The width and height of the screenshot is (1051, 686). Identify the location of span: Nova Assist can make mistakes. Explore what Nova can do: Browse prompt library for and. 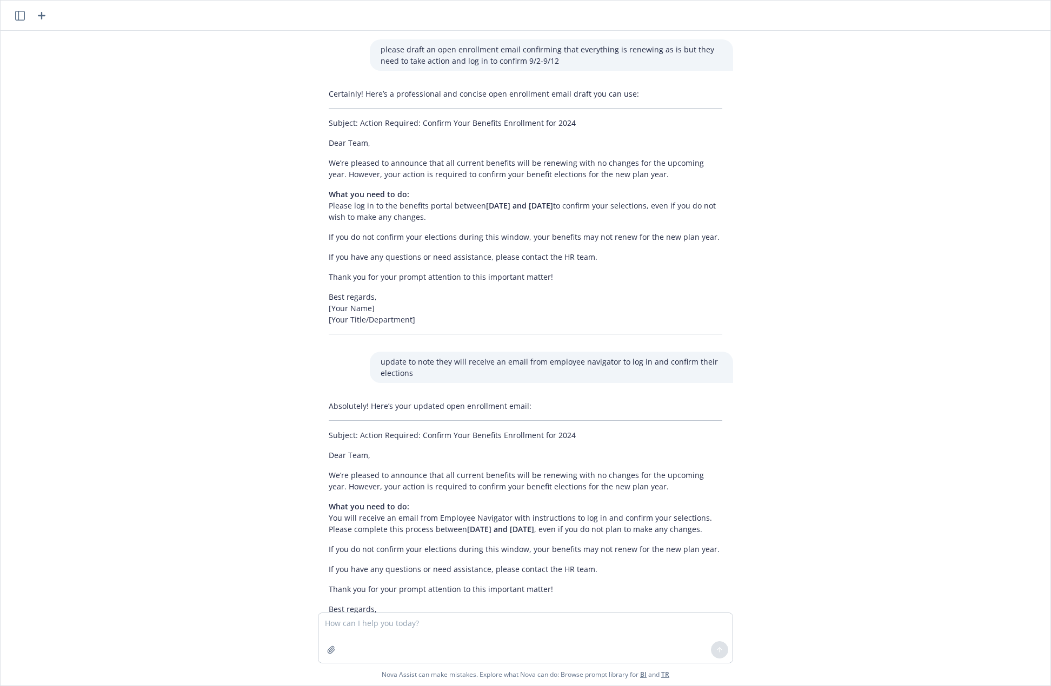
(525, 675).